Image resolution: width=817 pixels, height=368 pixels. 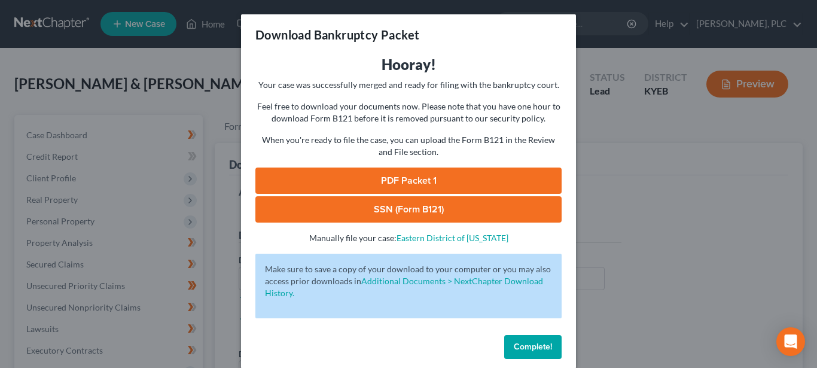 What do you see at coordinates (533, 346) in the screenshot?
I see `span: Complete!` at bounding box center [533, 346].